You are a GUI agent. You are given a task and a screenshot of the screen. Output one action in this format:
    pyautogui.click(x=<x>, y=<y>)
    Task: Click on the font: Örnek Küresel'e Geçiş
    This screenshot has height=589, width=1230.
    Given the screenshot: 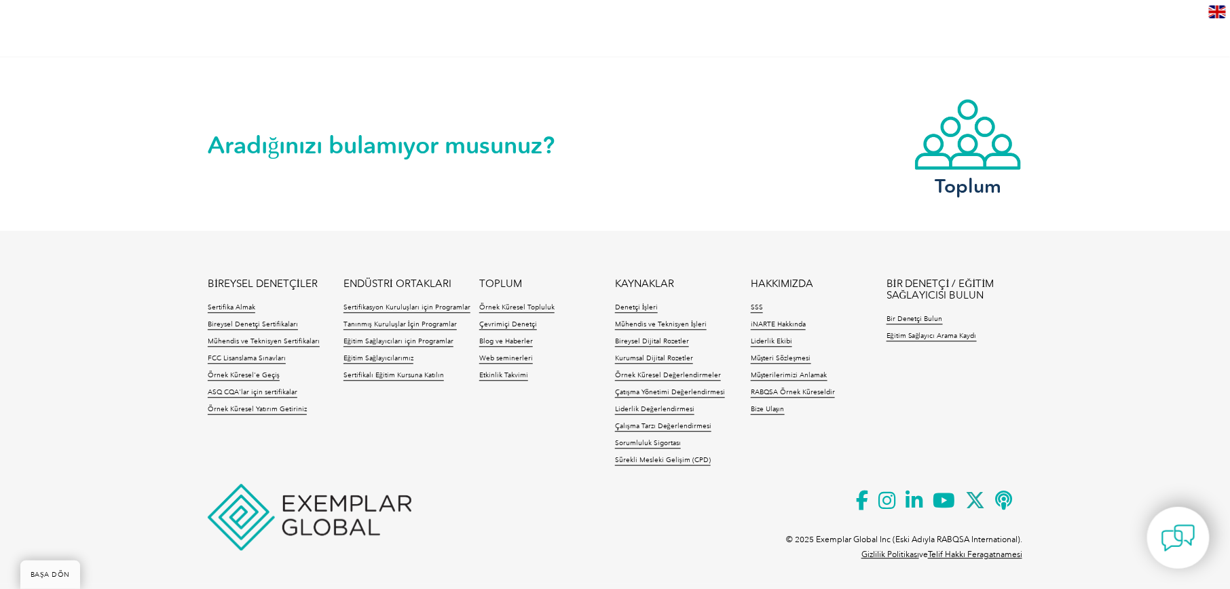 What is the action you would take?
    pyautogui.click(x=244, y=375)
    